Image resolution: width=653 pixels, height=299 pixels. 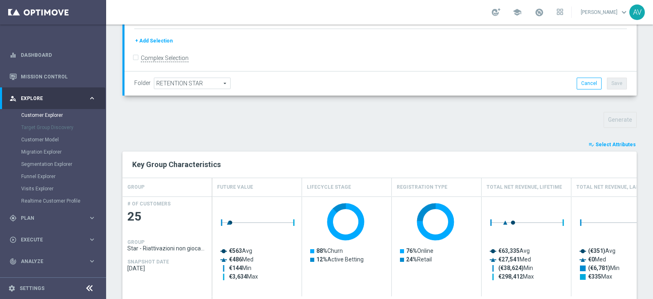 What do you see at coordinates (517, 12) in the screenshot?
I see `span: school` at bounding box center [517, 12].